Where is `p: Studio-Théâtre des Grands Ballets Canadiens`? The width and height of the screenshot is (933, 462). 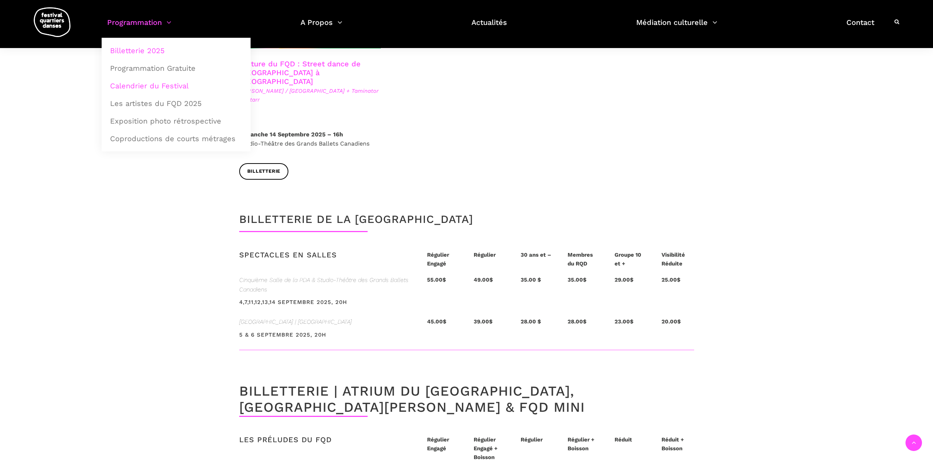 p: Studio-Théâtre des Grands Ballets Canadiens is located at coordinates (310, 139).